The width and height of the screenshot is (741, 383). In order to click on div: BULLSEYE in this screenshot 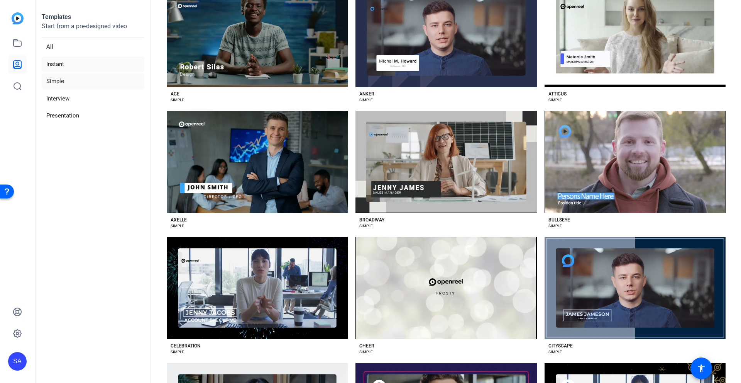, I will do `click(559, 220)`.